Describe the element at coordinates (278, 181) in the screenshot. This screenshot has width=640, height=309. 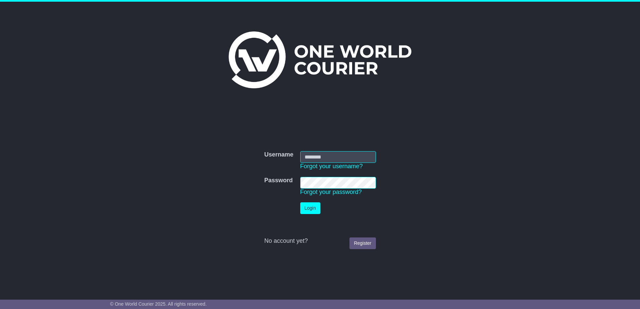
I see `label: Password` at that location.